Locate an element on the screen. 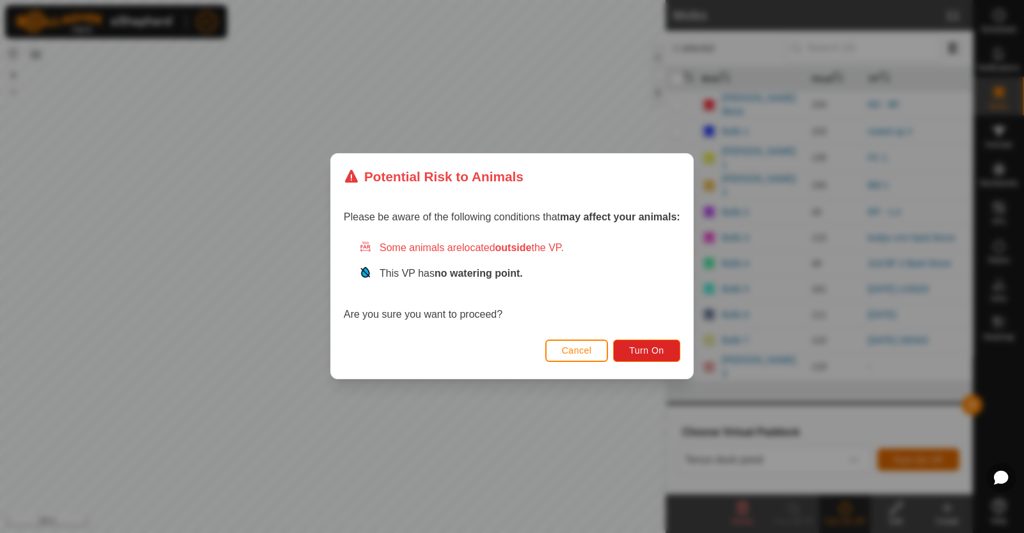 This screenshot has height=533, width=1024. strong: outside is located at coordinates (513, 248).